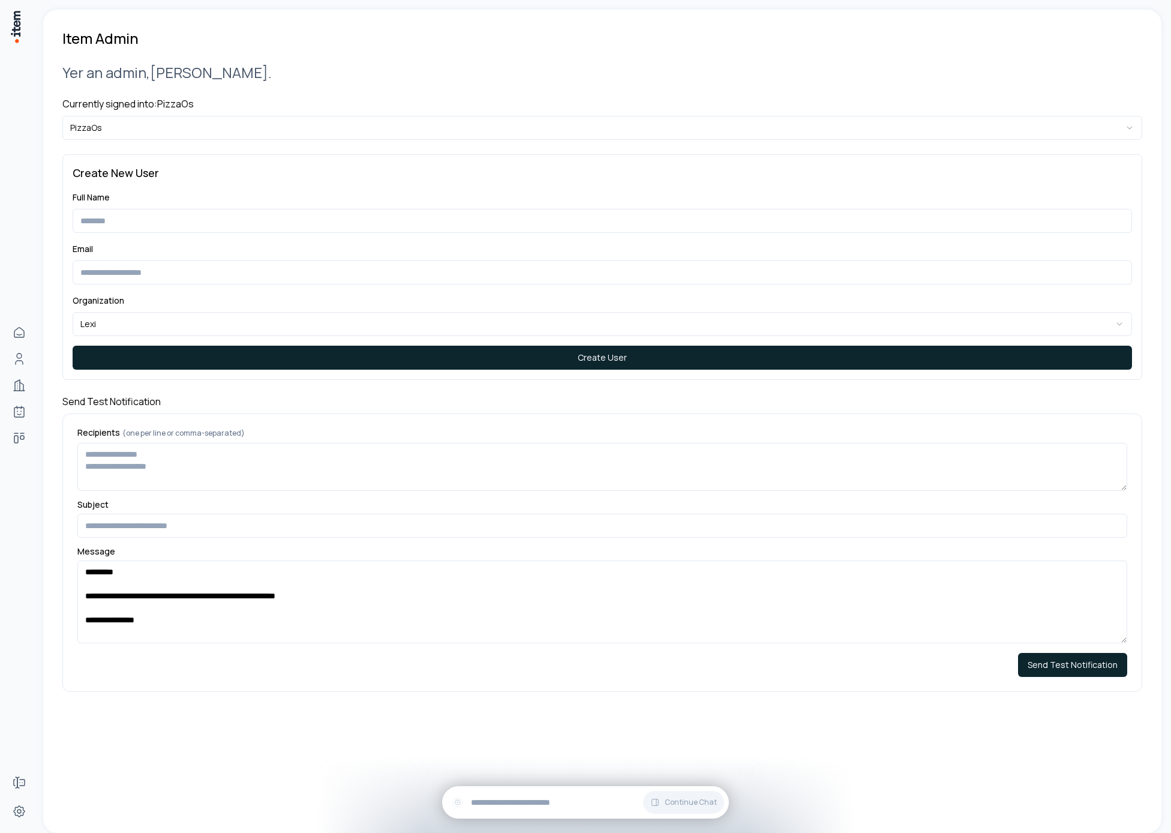 The image size is (1171, 833). What do you see at coordinates (586, 802) in the screenshot?
I see `div: Continue Chat` at bounding box center [586, 802].